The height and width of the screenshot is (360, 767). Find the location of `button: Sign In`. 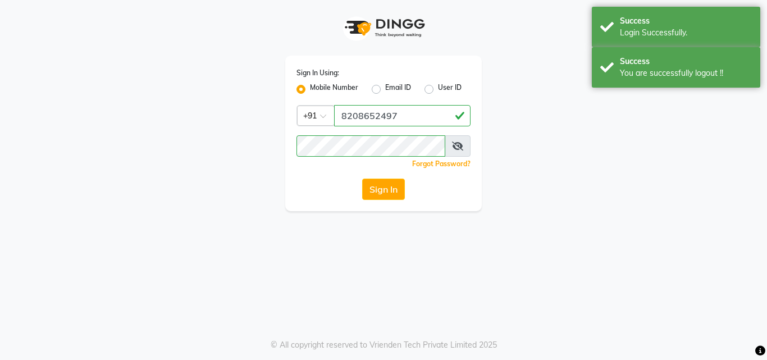

button: Sign In is located at coordinates (383, 189).